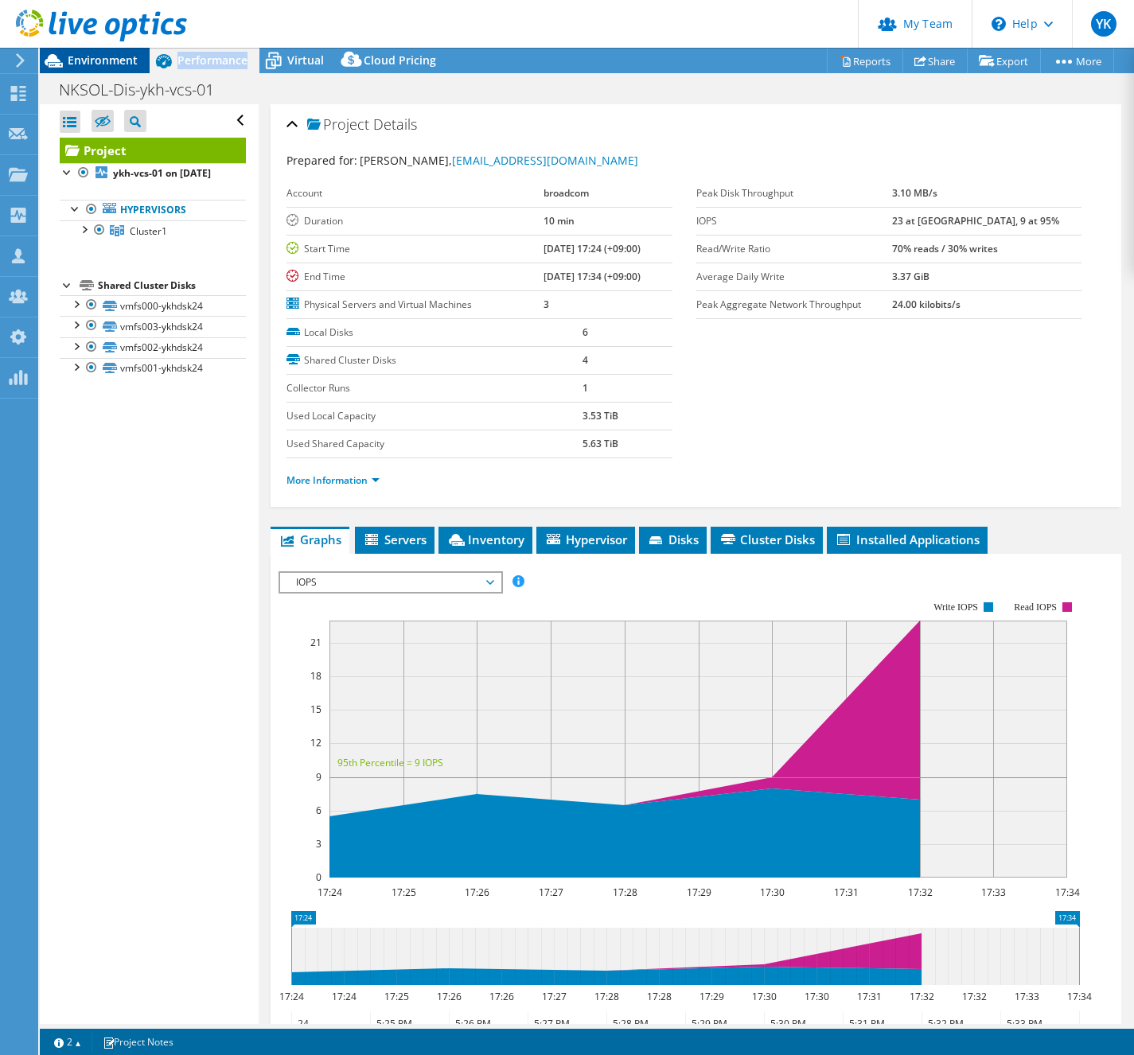 The height and width of the screenshot is (1055, 1134). I want to click on span: Project, so click(338, 125).